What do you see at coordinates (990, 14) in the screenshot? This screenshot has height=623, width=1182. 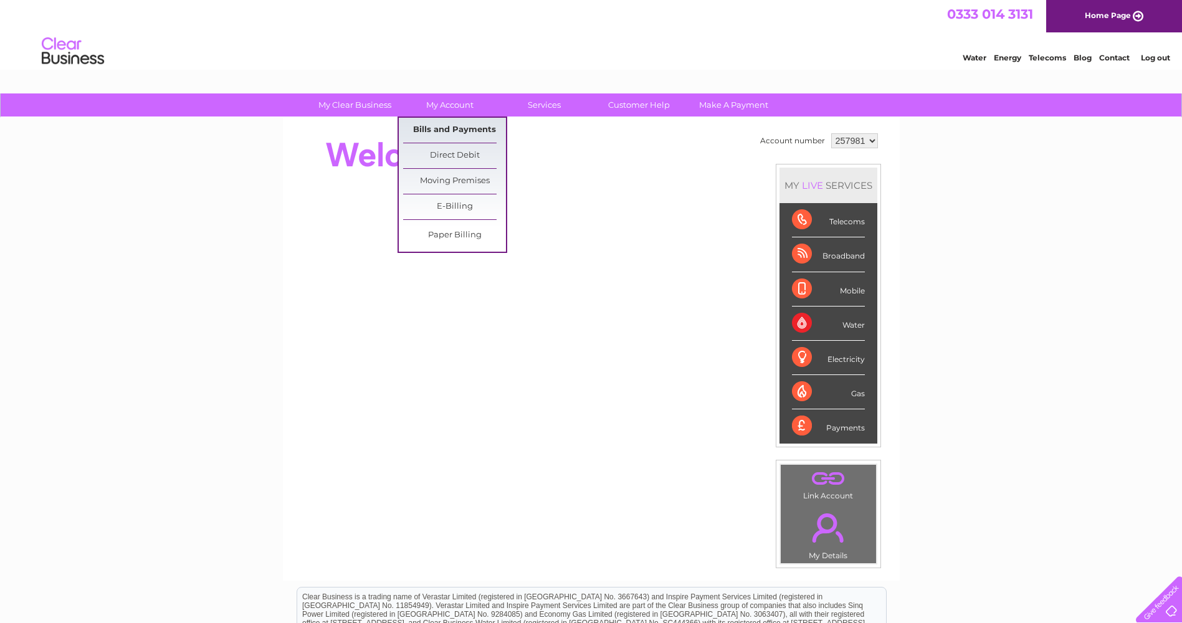 I see `a: 0333 014 3131` at bounding box center [990, 14].